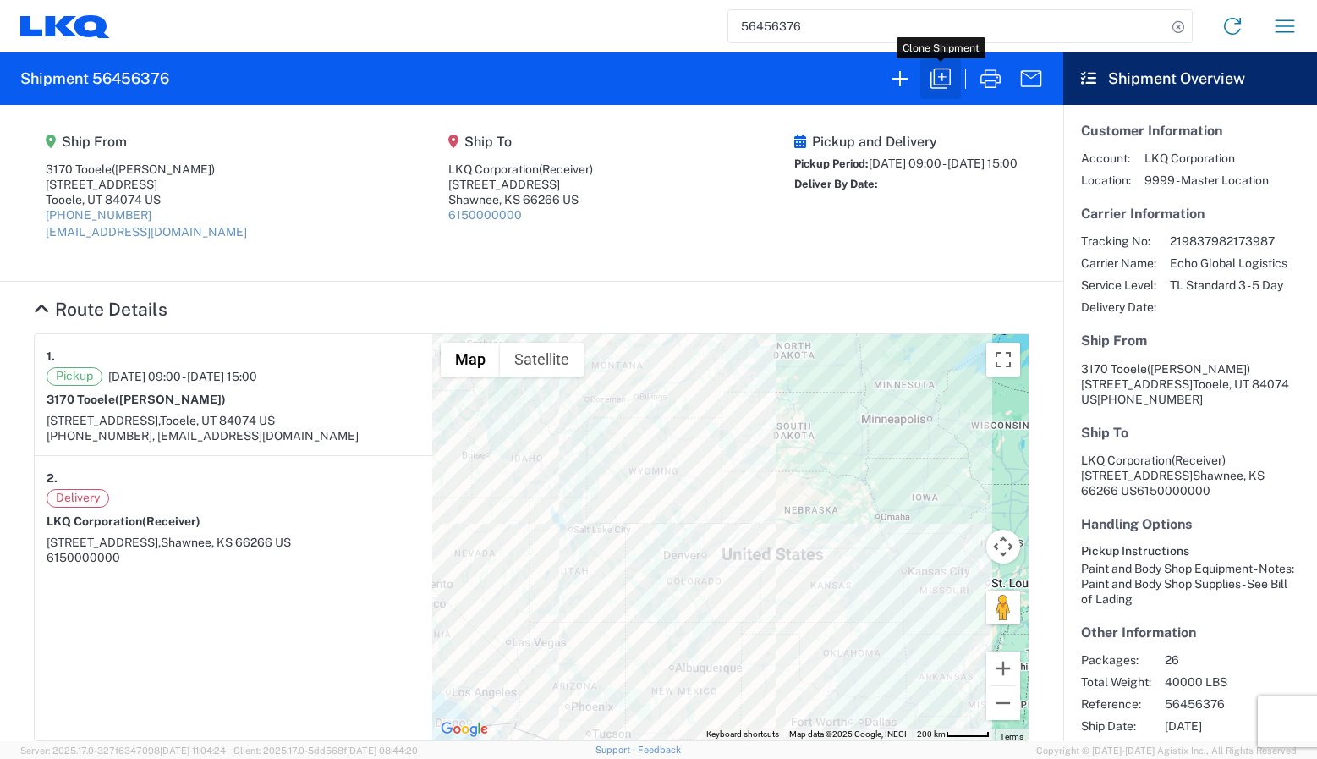 The width and height of the screenshot is (1317, 759). I want to click on a: Terms, so click(1012, 736).